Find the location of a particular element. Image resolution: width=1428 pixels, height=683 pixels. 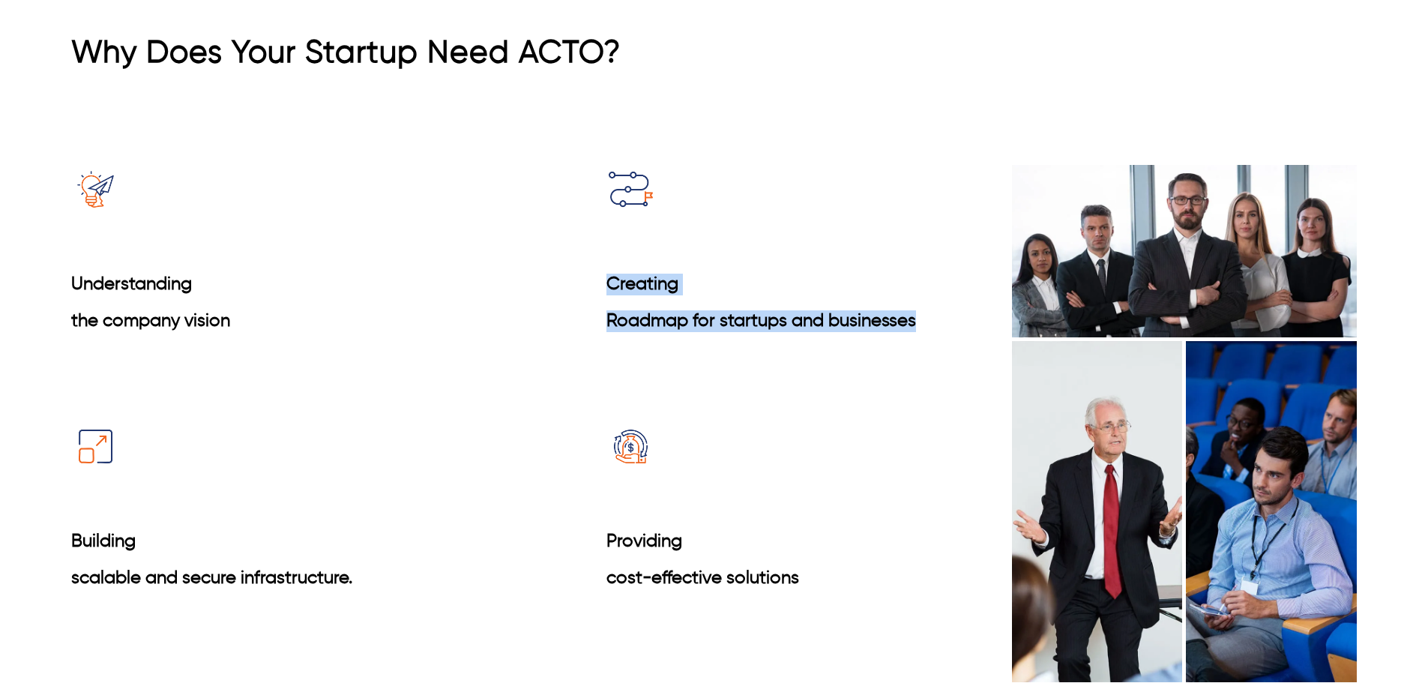

img: Creating is located at coordinates (630, 189).